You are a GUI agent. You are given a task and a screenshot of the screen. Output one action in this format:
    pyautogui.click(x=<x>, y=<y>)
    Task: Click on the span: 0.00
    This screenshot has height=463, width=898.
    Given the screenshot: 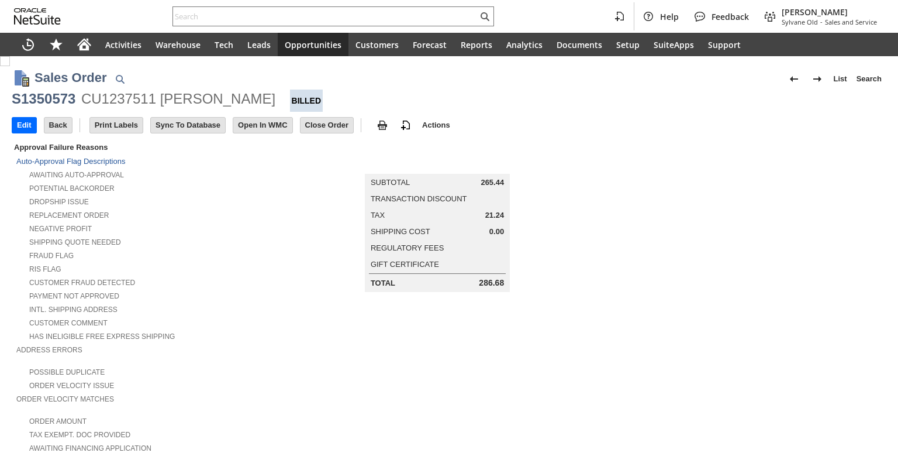 What is the action you would take?
    pyautogui.click(x=497, y=232)
    